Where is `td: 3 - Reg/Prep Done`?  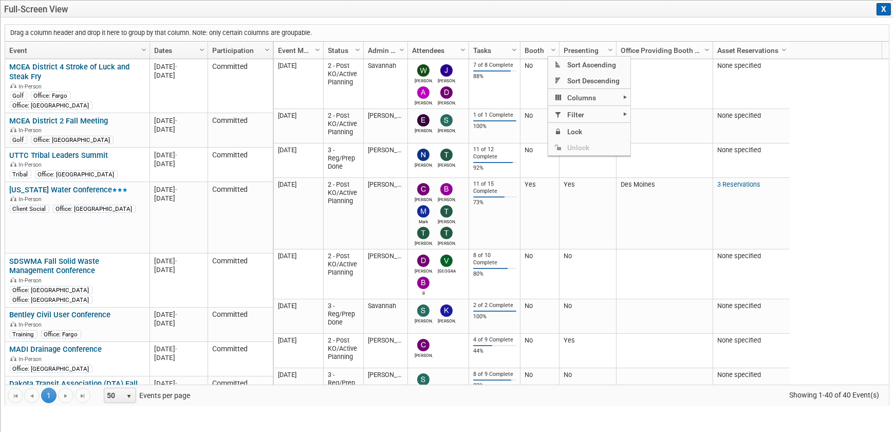
td: 3 - Reg/Prep Done is located at coordinates (343, 316).